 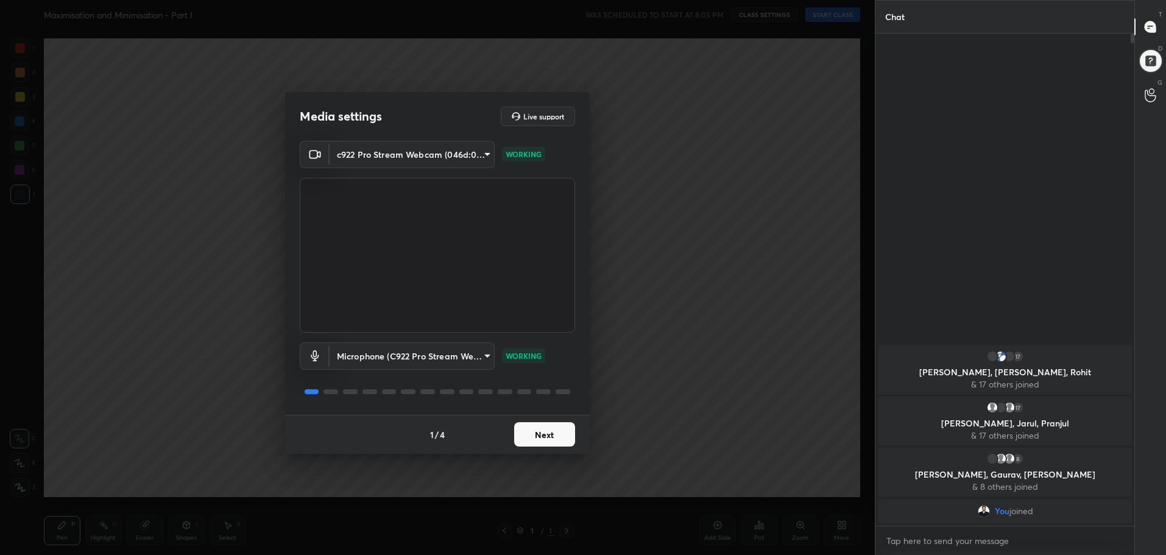 What do you see at coordinates (992, 356) in the screenshot?
I see `img: 7d3fc600acfd4b999ac9c061872891c7.jpg` at bounding box center [992, 356].